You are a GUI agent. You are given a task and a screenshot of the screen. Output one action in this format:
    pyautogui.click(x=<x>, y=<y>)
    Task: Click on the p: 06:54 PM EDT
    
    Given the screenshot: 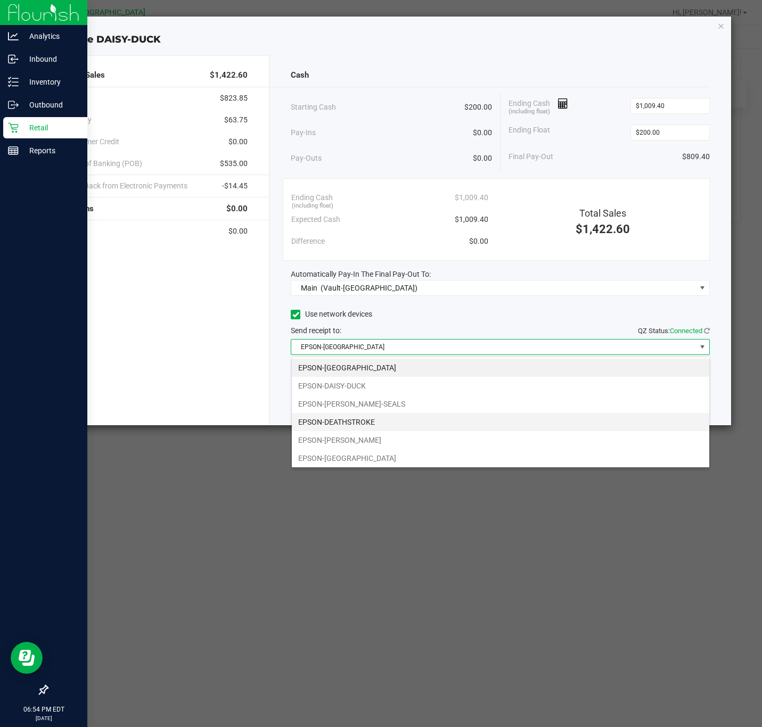 What is the action you would take?
    pyautogui.click(x=44, y=709)
    